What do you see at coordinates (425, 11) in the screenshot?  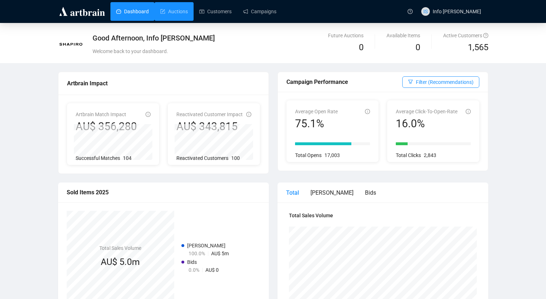 I see `span: IS` at bounding box center [425, 11].